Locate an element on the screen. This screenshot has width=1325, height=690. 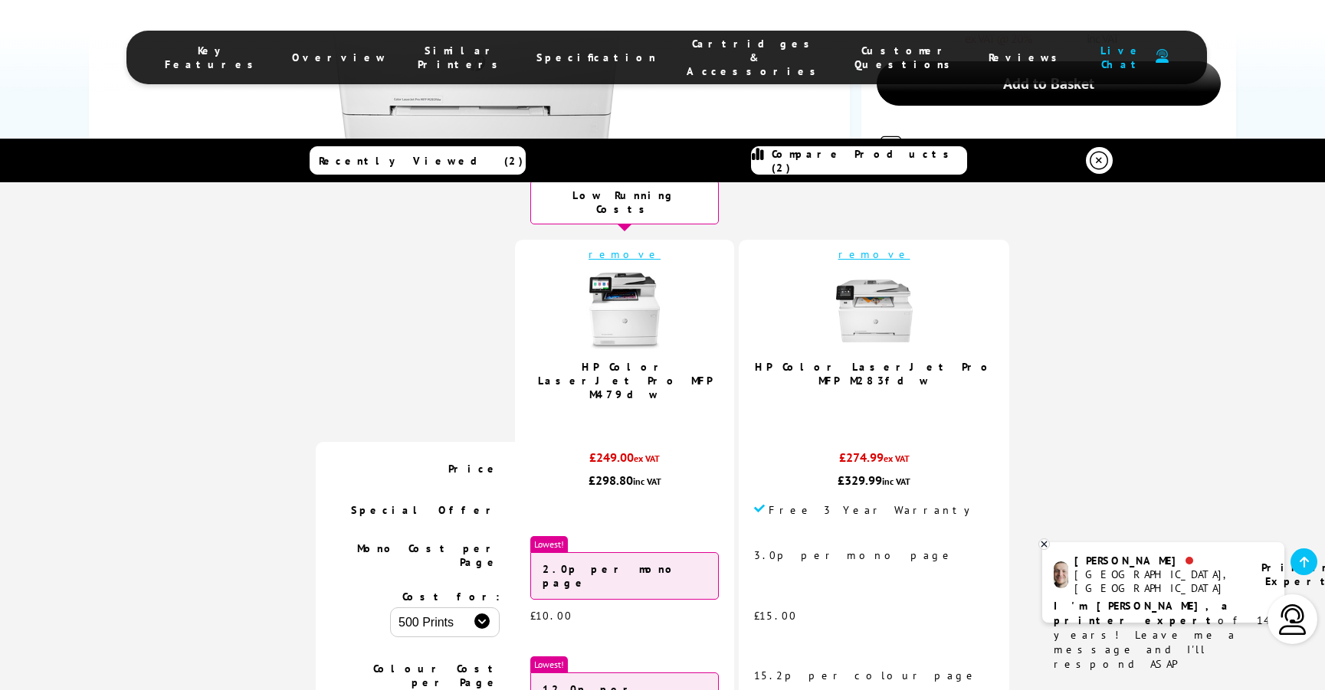
div: modal_delivery is located at coordinates (1048, 165).